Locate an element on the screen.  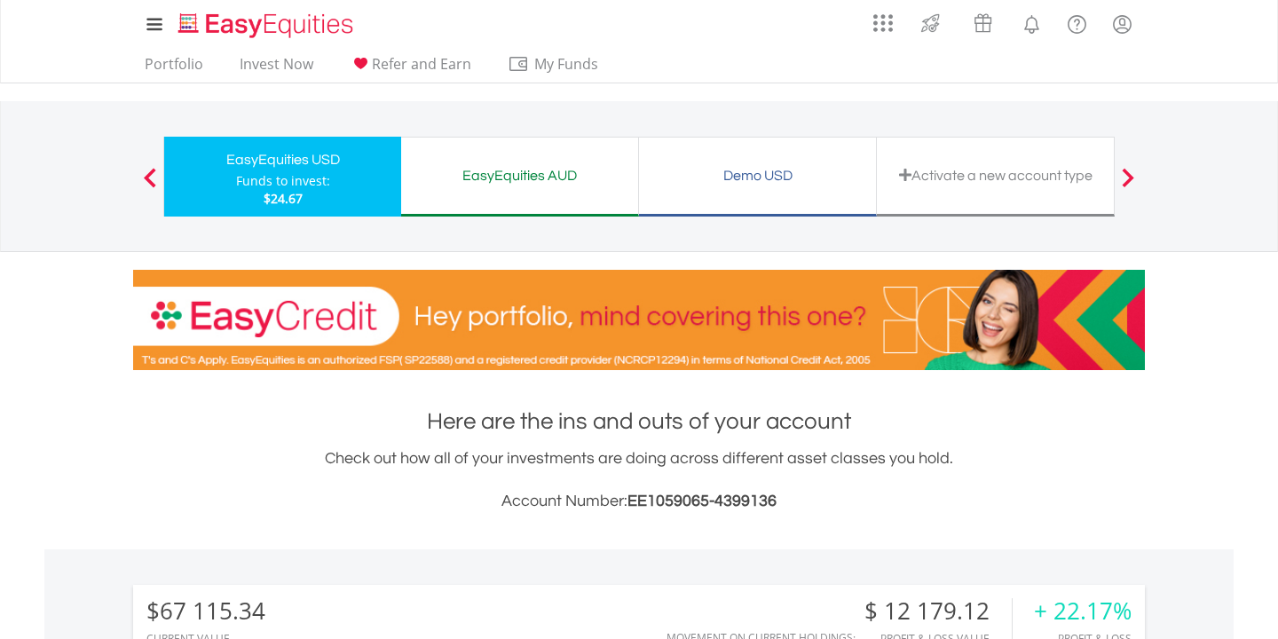
div: EasyEquities USD is located at coordinates (282, 160).